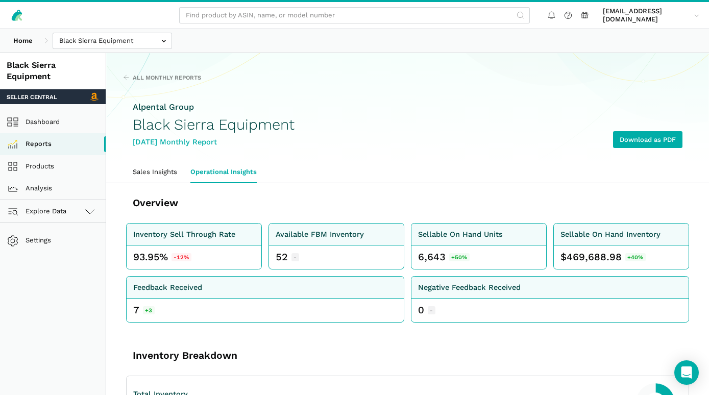 This screenshot has width=709, height=395. What do you see at coordinates (460, 234) in the screenshot?
I see `div: Sellable On Hand Units` at bounding box center [460, 234].